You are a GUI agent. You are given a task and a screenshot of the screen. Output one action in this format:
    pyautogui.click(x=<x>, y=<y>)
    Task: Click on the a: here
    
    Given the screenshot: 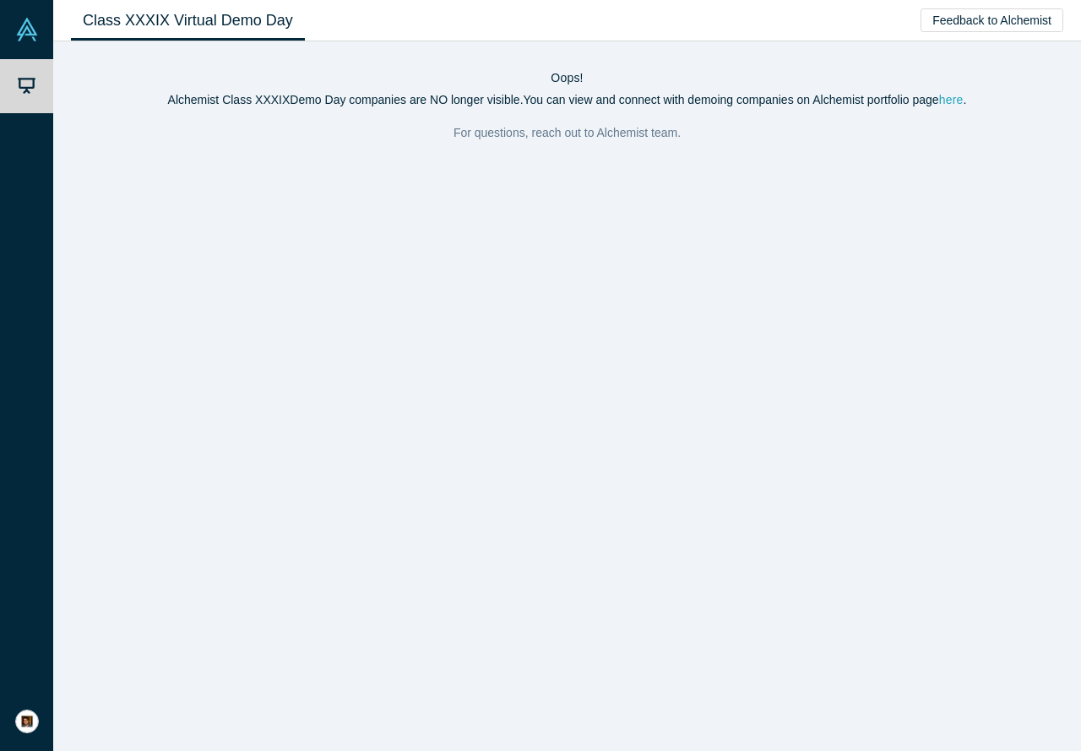 What is the action you would take?
    pyautogui.click(x=951, y=100)
    